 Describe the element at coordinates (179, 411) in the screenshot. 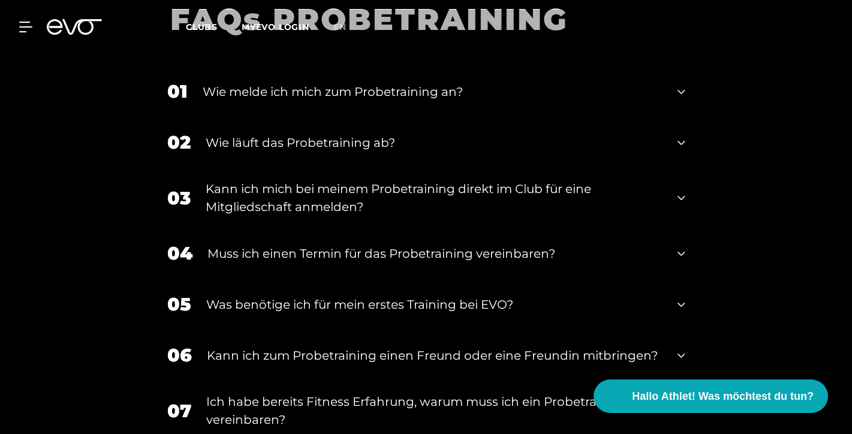

I see `div: 07` at that location.